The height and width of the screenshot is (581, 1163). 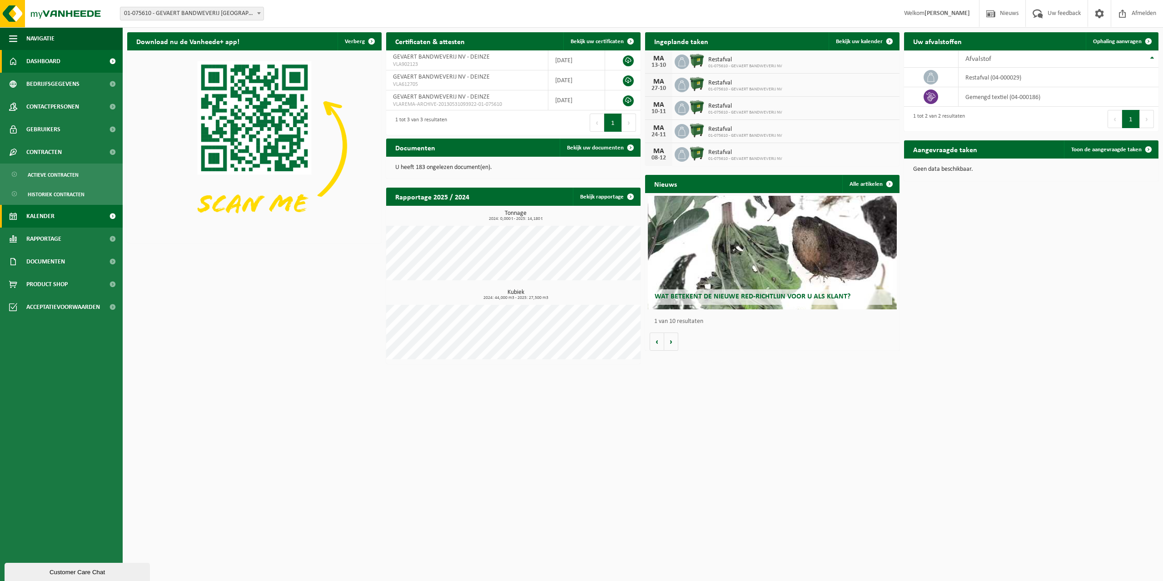 What do you see at coordinates (870, 184) in the screenshot?
I see `a: Alle artikelen` at bounding box center [870, 184].